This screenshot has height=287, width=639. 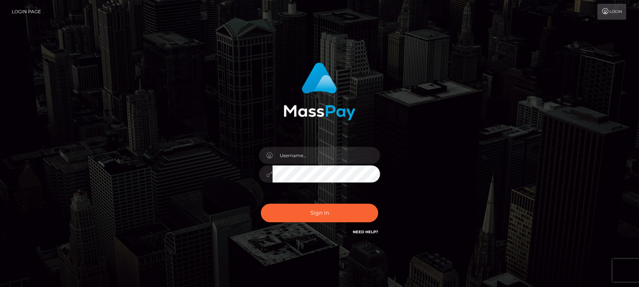 I want to click on a: Need Help?, so click(x=365, y=232).